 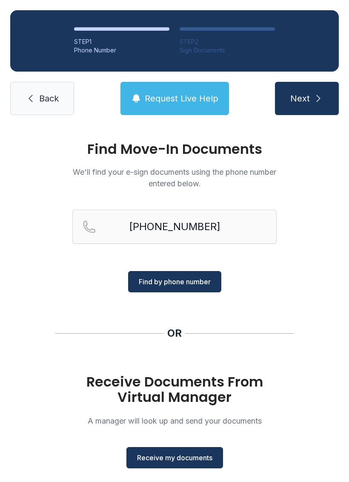 What do you see at coordinates (175, 389) in the screenshot?
I see `h1: Receive Documents From Virtual Manager` at bounding box center [175, 389].